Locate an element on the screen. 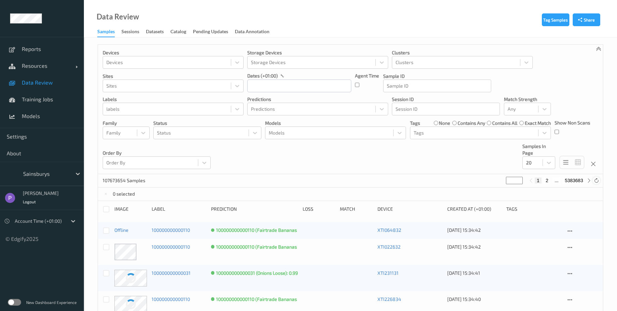 The width and height of the screenshot is (617, 311). p: Predictions is located at coordinates (318, 99).